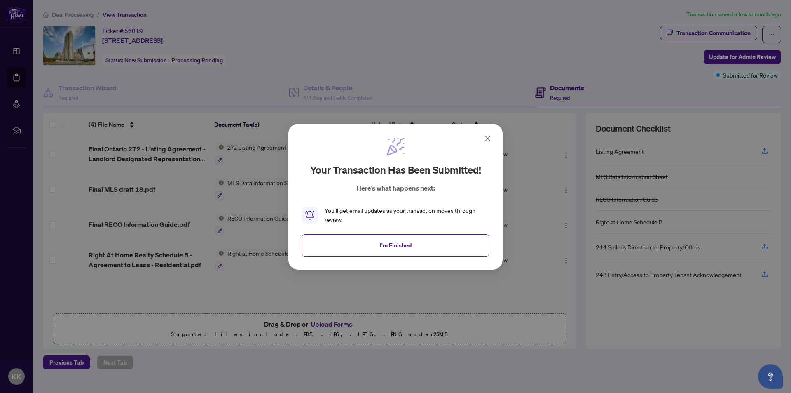 The width and height of the screenshot is (791, 393). I want to click on button: Open asap, so click(770, 376).